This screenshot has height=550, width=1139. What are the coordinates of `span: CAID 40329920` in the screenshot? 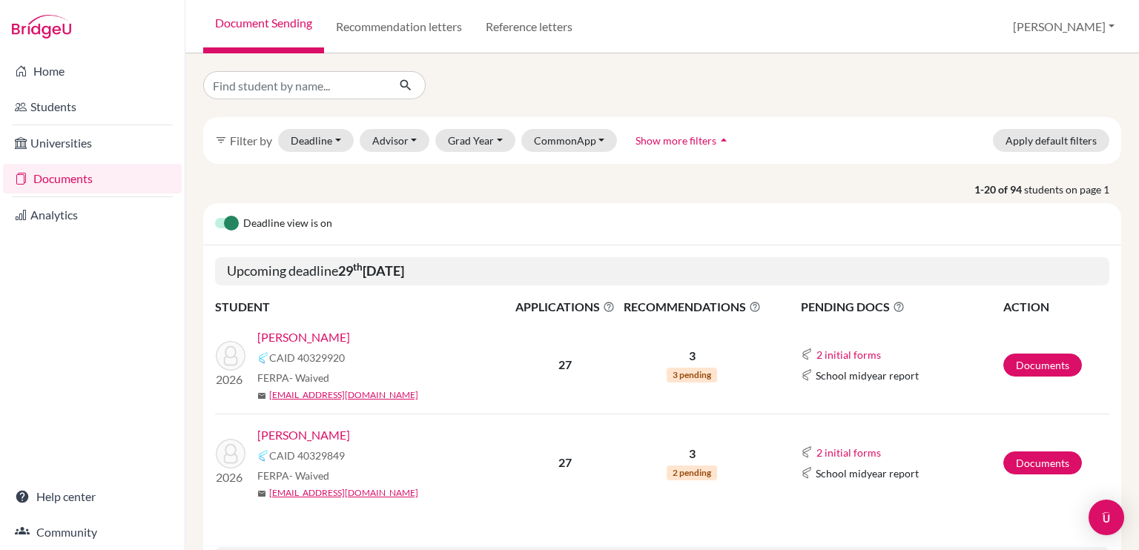 It's located at (307, 357).